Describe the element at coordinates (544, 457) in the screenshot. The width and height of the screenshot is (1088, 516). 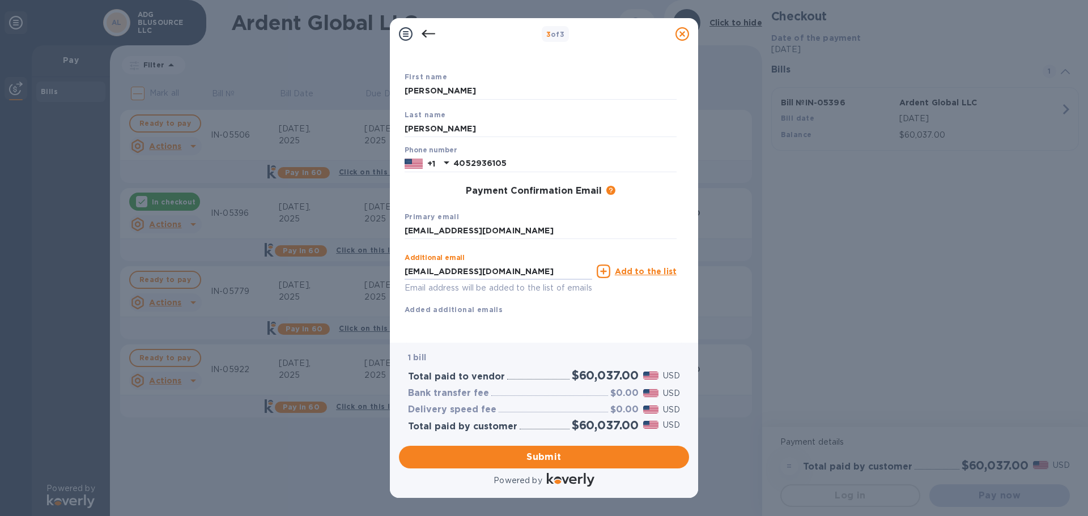
I see `button: Submit` at that location.